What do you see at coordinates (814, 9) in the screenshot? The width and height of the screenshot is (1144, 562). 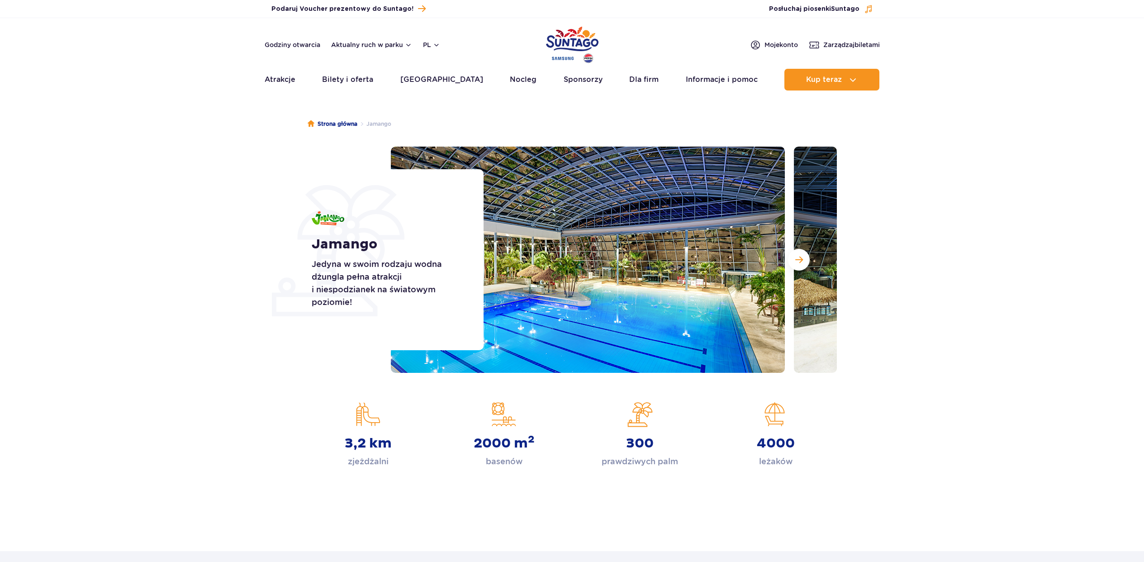 I see `span: Posłuchaj piosenki` at bounding box center [814, 9].